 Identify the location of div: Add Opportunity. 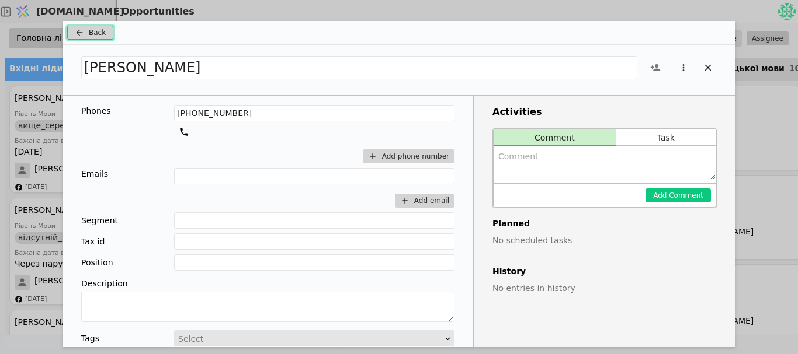
(399, 184).